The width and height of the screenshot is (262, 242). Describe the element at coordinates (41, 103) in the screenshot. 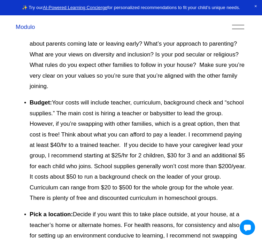

I see `strong: Budget:` at that location.